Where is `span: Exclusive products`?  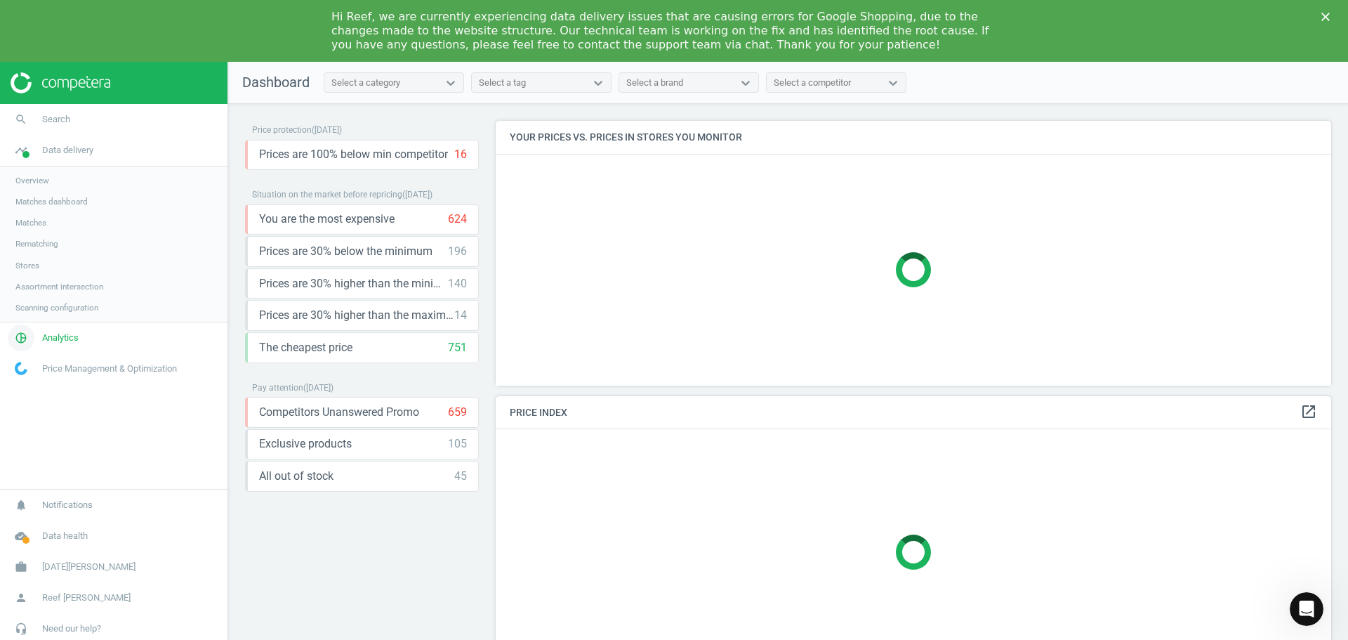 span: Exclusive products is located at coordinates (305, 444).